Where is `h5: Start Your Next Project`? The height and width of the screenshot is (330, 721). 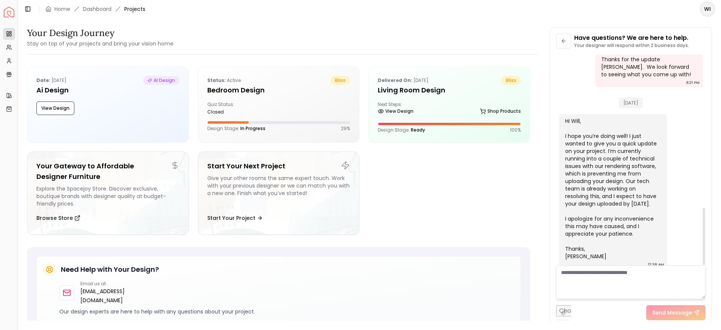
h5: Start Your Next Project is located at coordinates (279, 166).